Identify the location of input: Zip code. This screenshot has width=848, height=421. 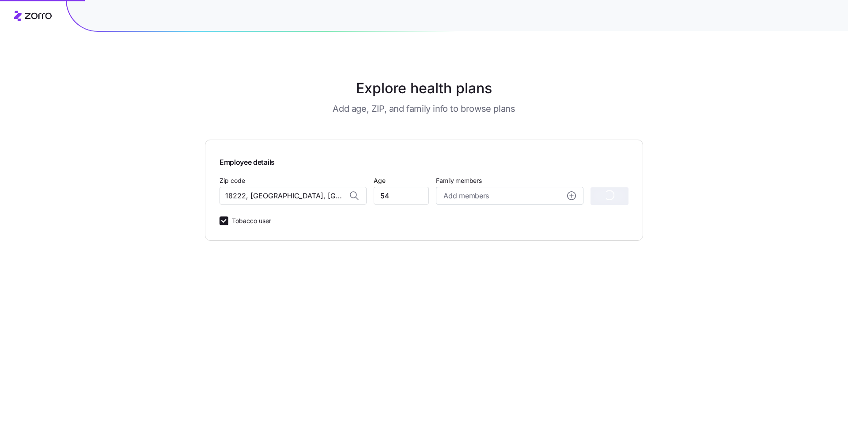
(293, 196).